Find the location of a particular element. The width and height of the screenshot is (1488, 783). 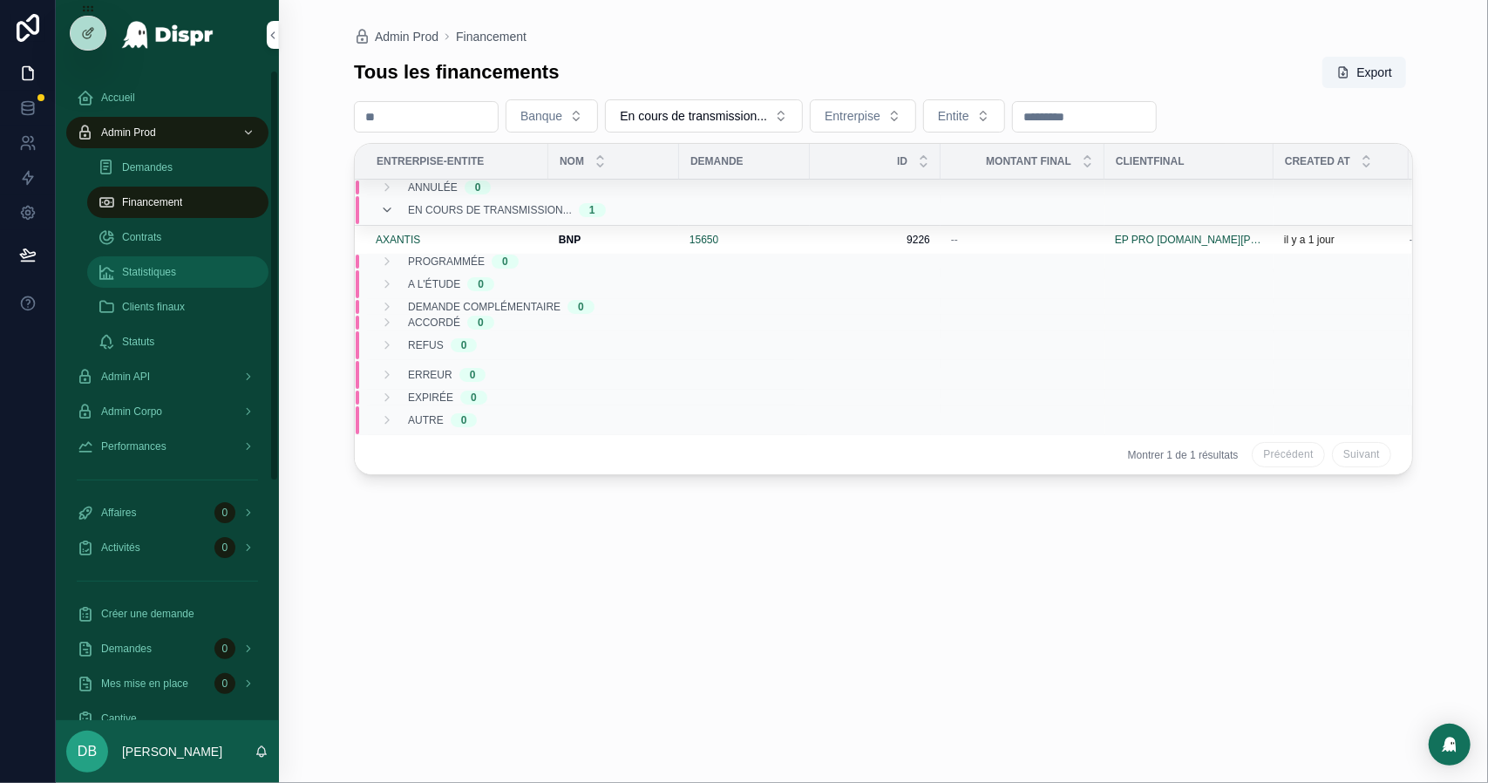

span: Entrerpise-Entite is located at coordinates (430, 161).